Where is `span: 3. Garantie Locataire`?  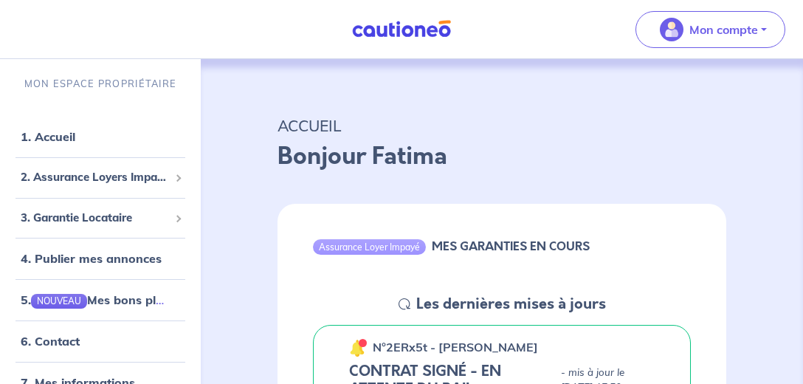 span: 3. Garantie Locataire is located at coordinates (95, 218).